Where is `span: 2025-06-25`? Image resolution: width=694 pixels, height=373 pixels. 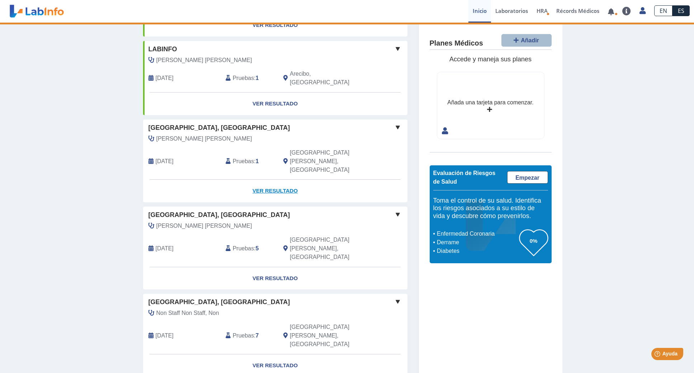 span: 2025-06-25 is located at coordinates (165, 336).